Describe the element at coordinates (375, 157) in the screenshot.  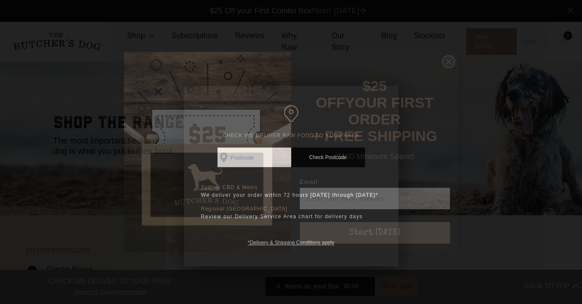
I see `span: ($150 Minimum Spend)` at that location.